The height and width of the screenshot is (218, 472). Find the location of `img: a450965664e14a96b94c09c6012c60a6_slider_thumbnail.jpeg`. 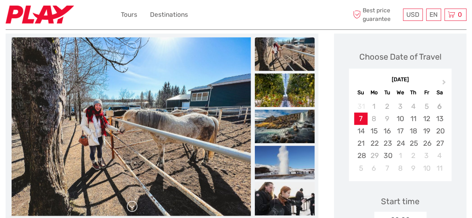

img: a450965664e14a96b94c09c6012c60a6_slider_thumbnail.jpeg is located at coordinates (285, 54).